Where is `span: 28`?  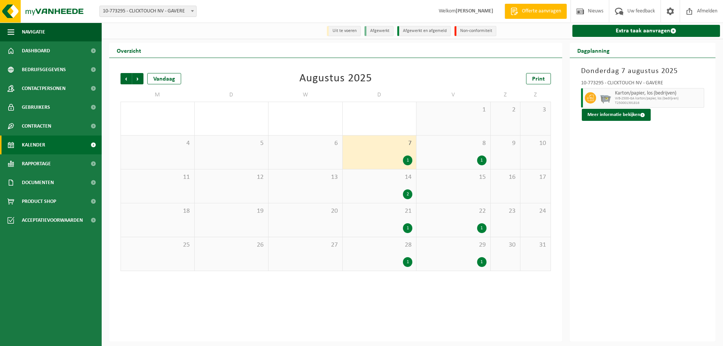
span: 28 is located at coordinates (379, 245).